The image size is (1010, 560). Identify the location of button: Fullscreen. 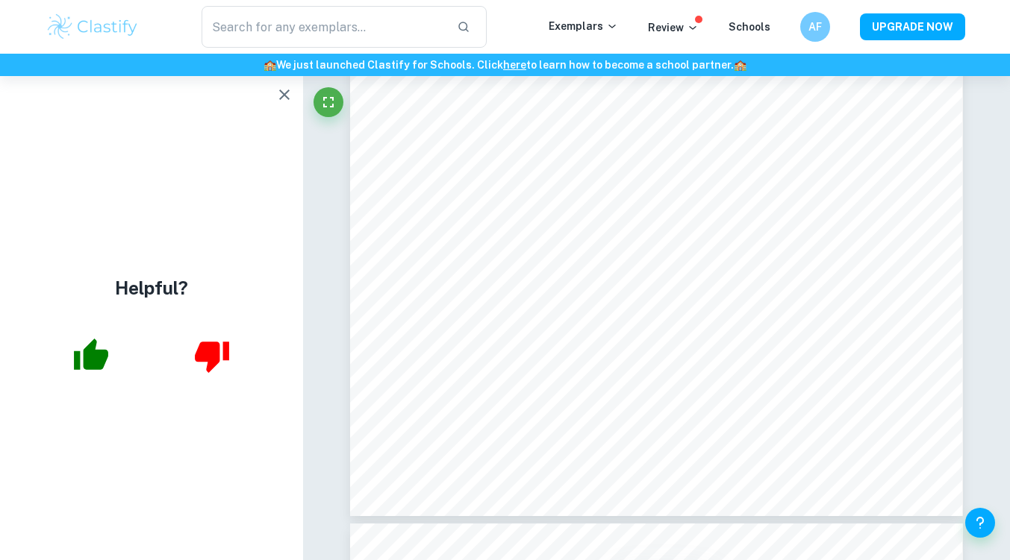
(328, 102).